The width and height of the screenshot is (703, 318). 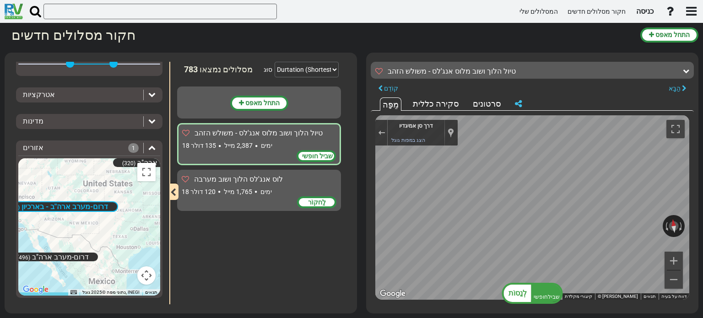 I want to click on button: לְהִתְמַקֵד, so click(x=674, y=261).